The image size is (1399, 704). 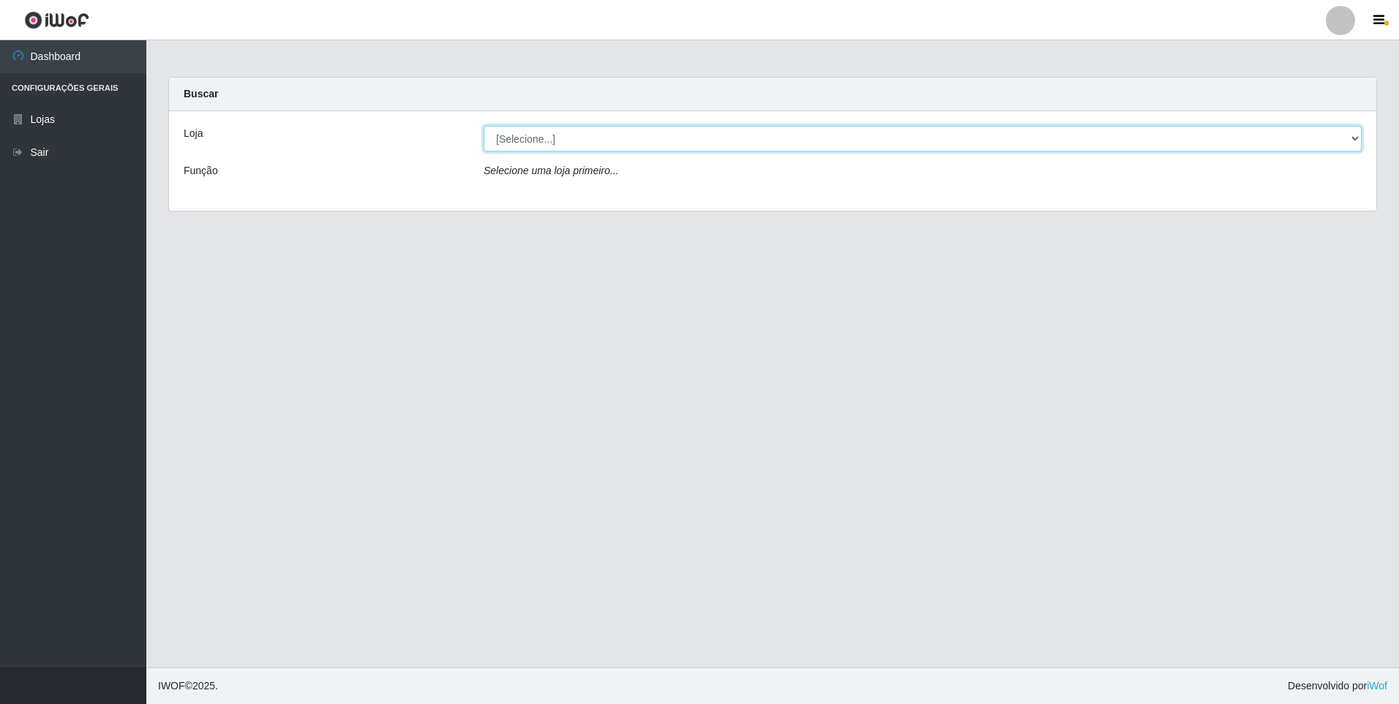 I want to click on i: Selecione uma loja primeiro..., so click(x=551, y=170).